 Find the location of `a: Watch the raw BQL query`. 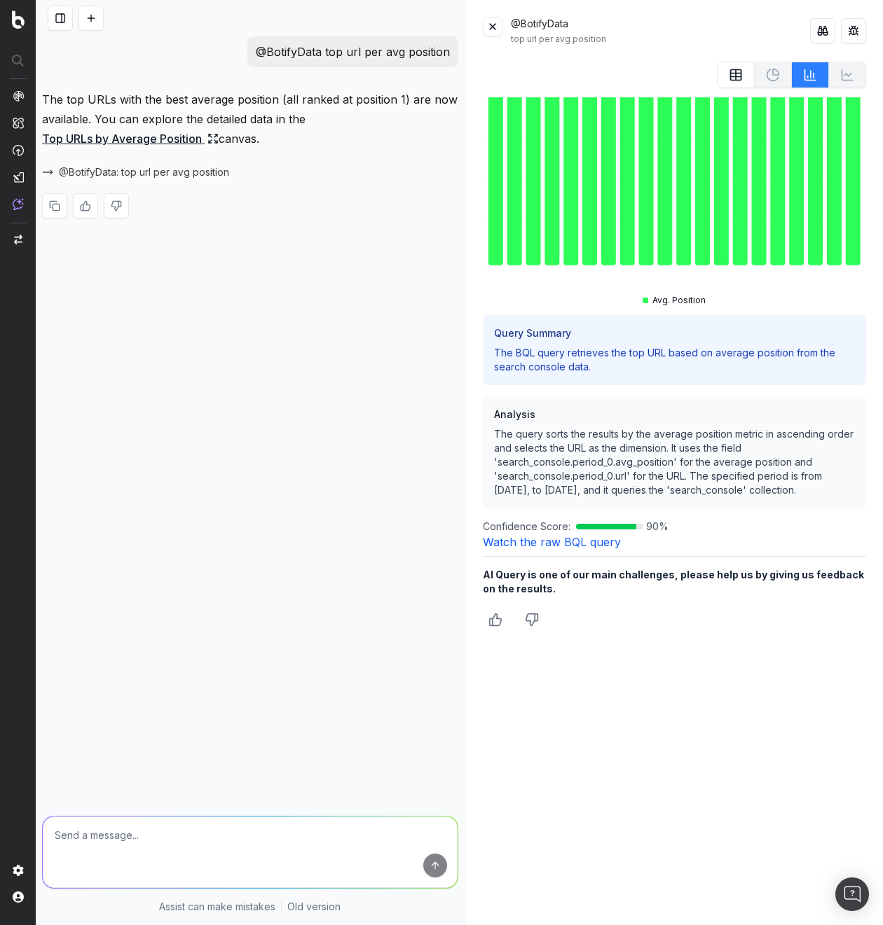

a: Watch the raw BQL query is located at coordinates (551, 542).